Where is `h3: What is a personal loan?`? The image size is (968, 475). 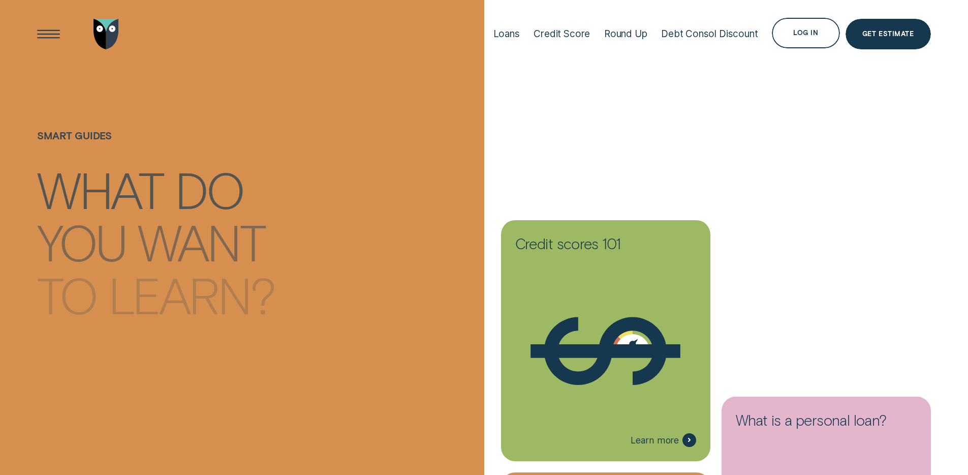 h3: What is a personal loan? is located at coordinates (826, 422).